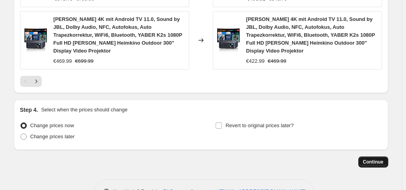 This screenshot has width=406, height=190. I want to click on button: Continue, so click(373, 162).